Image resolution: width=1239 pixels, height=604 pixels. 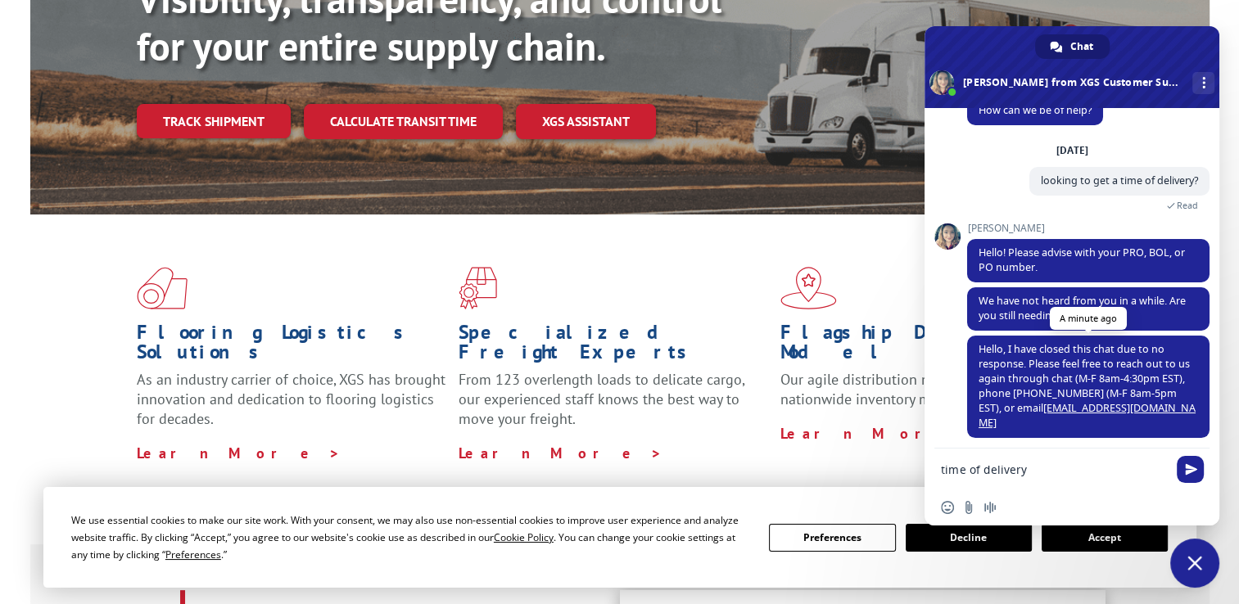 I want to click on div: Close chat, so click(x=1195, y=563).